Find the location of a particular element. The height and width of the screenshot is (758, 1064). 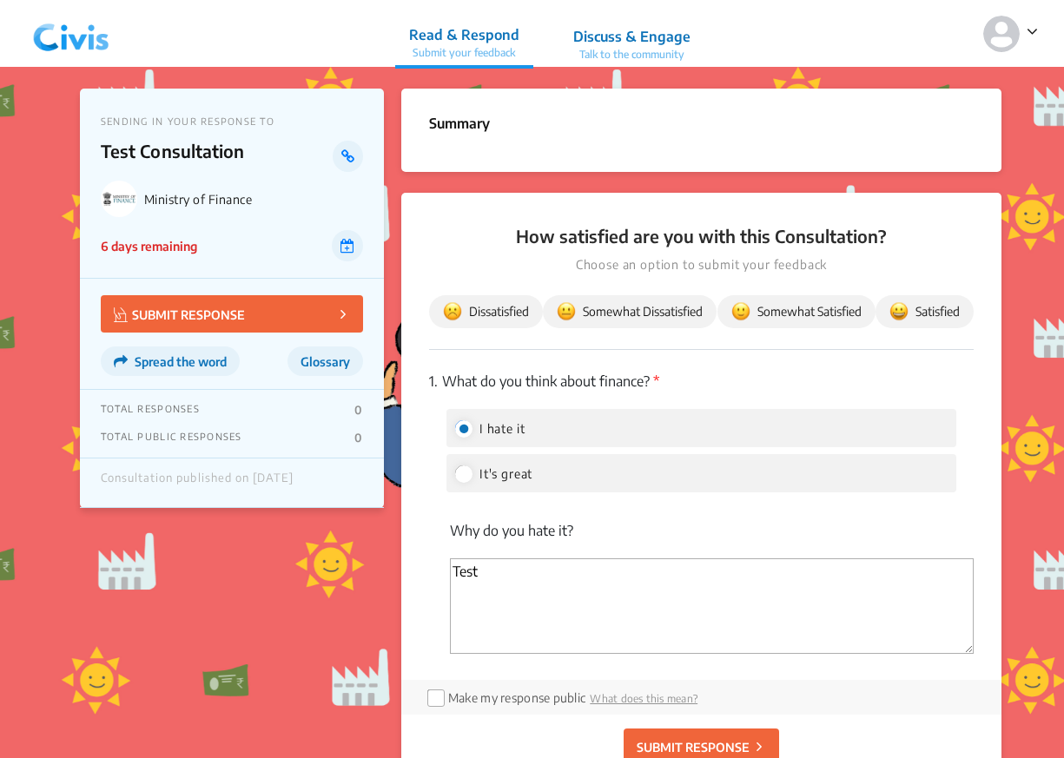

span: Somewhat Satisfied is located at coordinates (797, 312).